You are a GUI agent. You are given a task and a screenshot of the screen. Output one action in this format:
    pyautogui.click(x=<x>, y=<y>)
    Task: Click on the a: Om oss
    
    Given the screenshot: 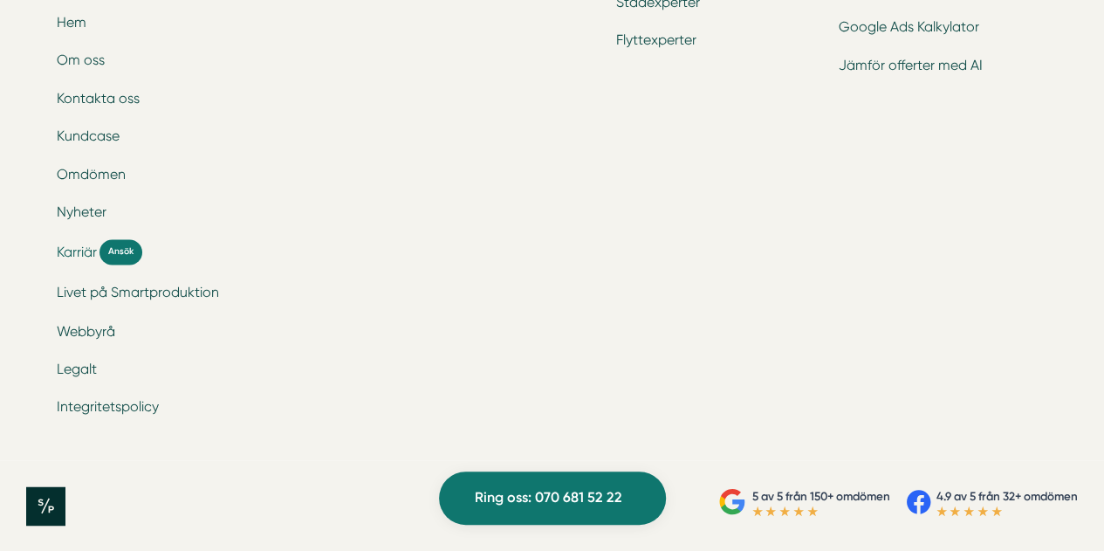 What is the action you would take?
    pyautogui.click(x=80, y=59)
    